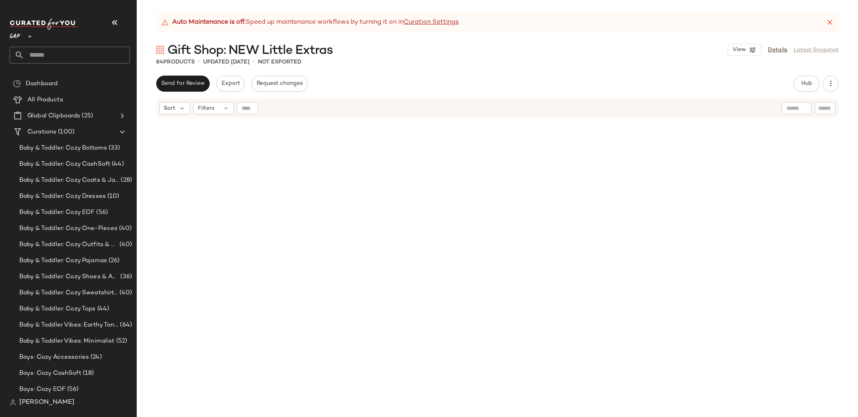 This screenshot has height=417, width=858. What do you see at coordinates (279, 84) in the screenshot?
I see `span: Request changes` at bounding box center [279, 84].